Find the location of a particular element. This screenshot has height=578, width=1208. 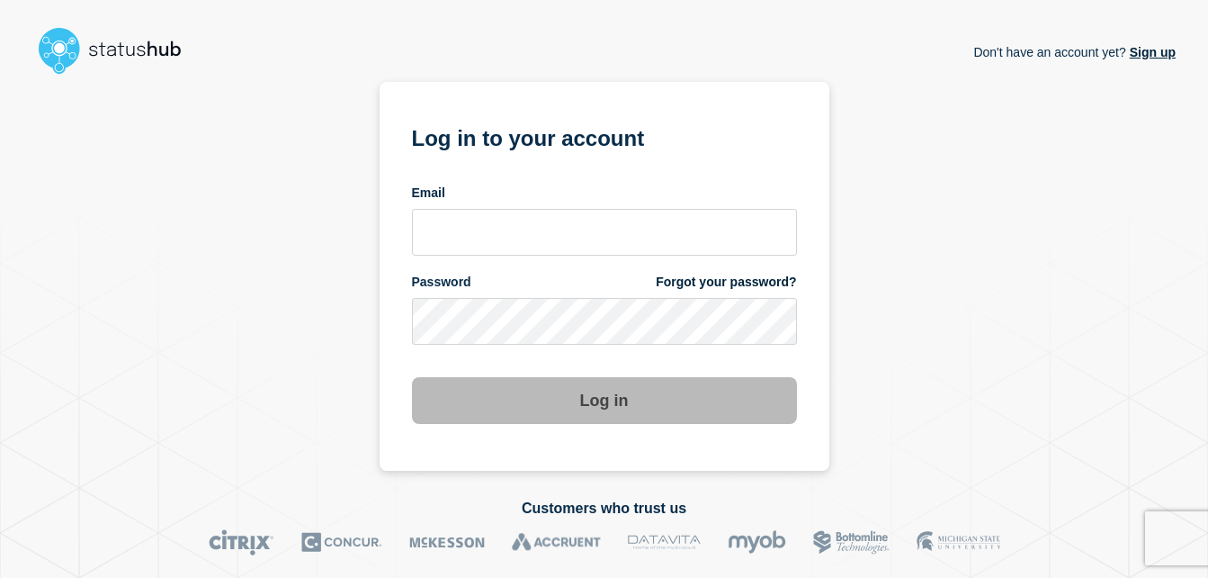

img: Bottomline logo is located at coordinates (851, 542).